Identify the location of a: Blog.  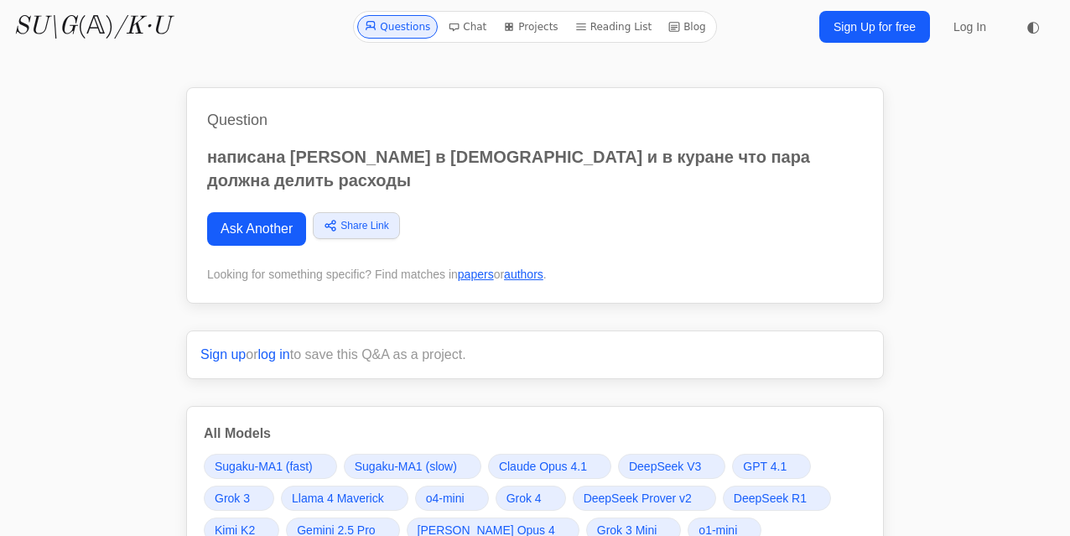
(687, 27).